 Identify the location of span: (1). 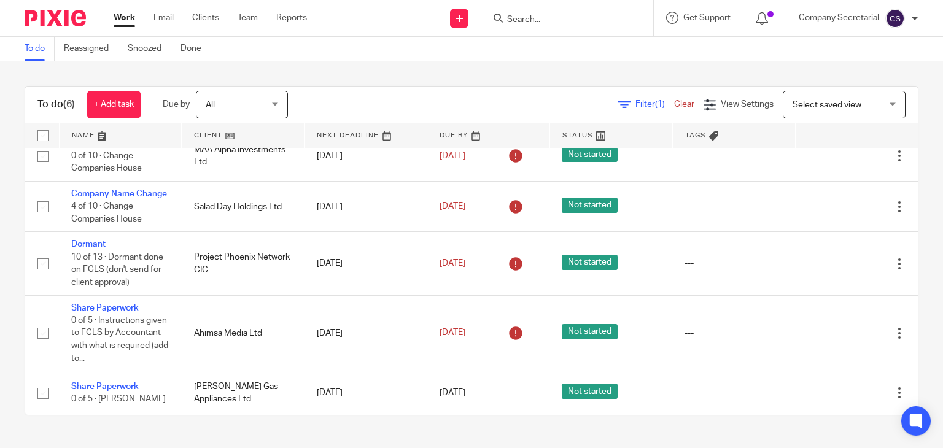
(660, 104).